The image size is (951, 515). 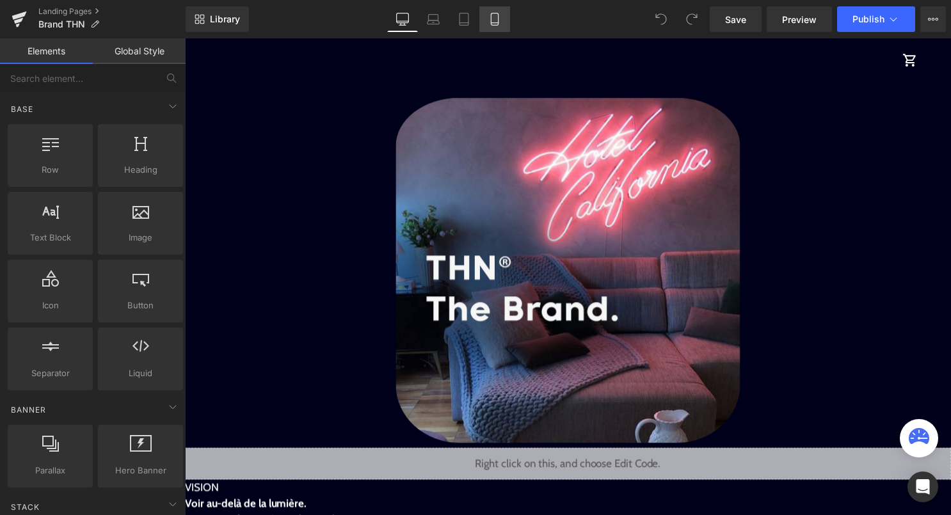 I want to click on img: tab_keywords_by_traffic_grey.svg, so click(x=152, y=79).